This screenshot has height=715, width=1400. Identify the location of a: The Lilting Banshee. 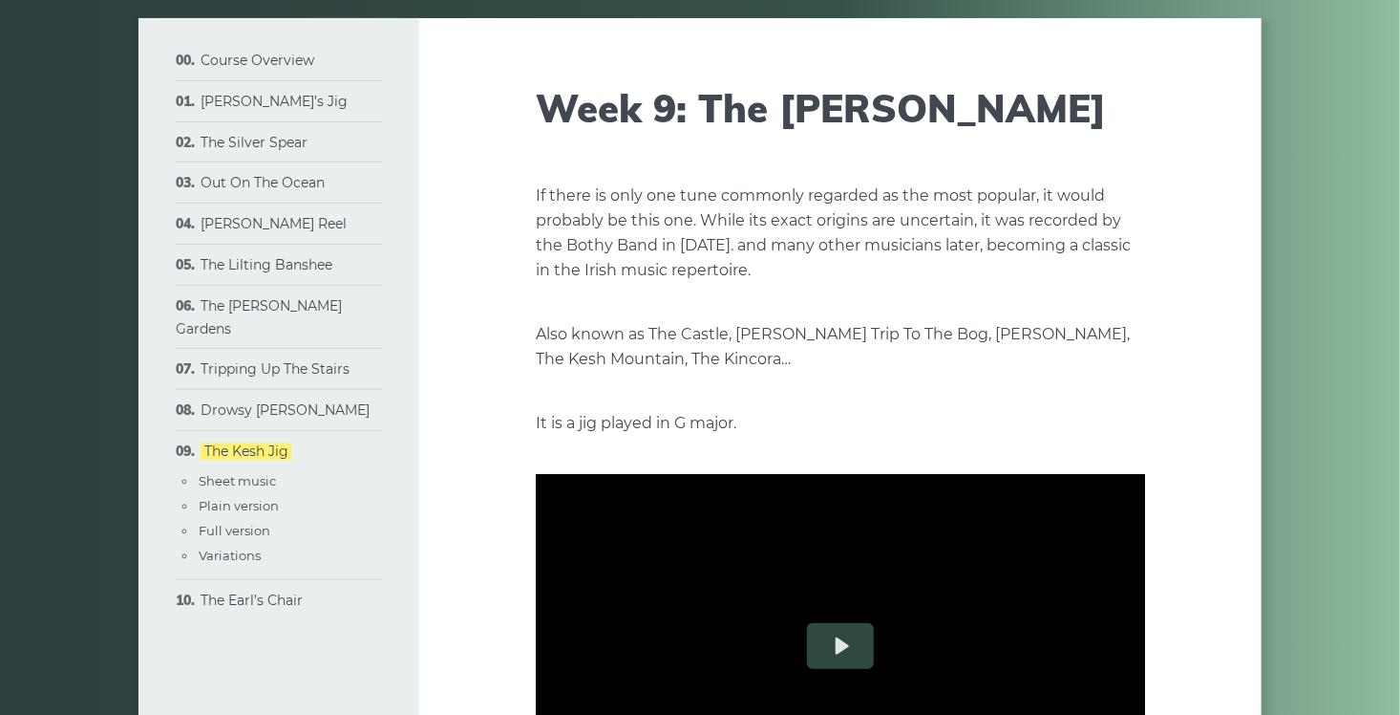
(267, 265).